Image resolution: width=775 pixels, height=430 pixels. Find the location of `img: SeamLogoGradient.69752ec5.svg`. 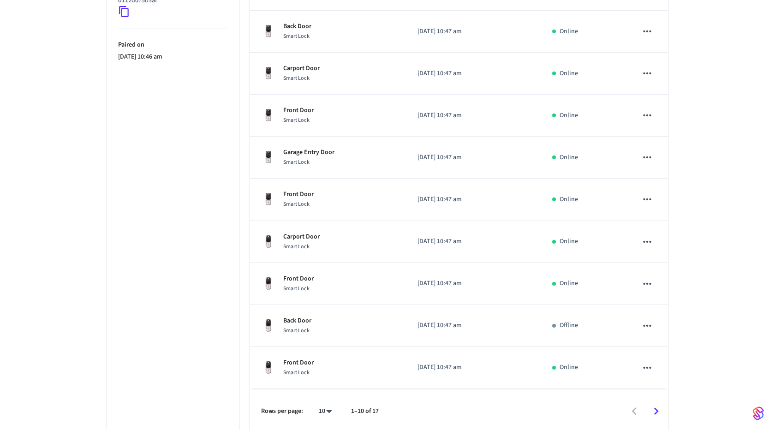

img: SeamLogoGradient.69752ec5.svg is located at coordinates (759, 413).